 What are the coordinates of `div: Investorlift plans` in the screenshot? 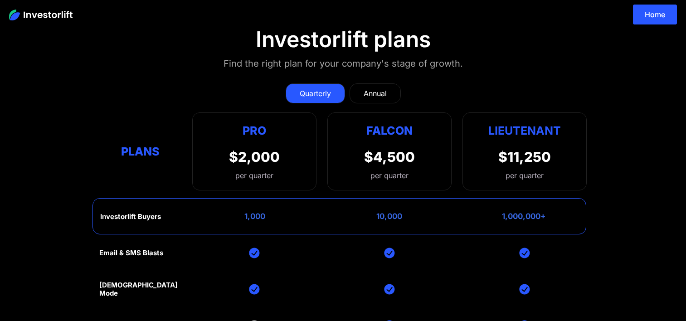 It's located at (343, 39).